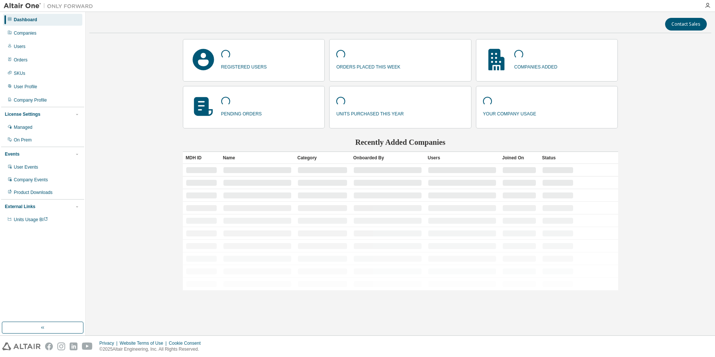 This screenshot has height=357, width=715. What do you see at coordinates (686, 24) in the screenshot?
I see `button: Contact Sales` at bounding box center [686, 24].